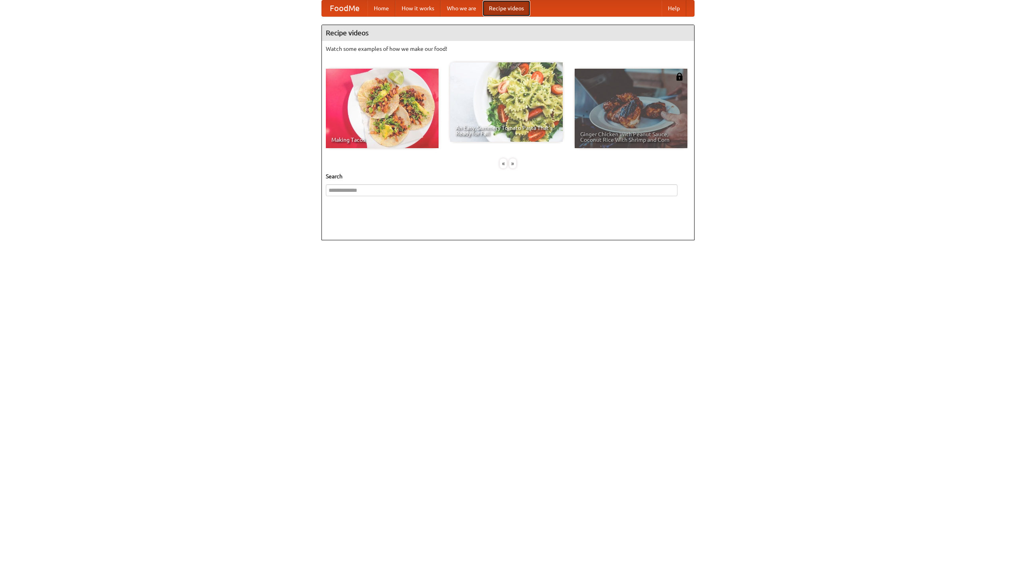  Describe the element at coordinates (381, 8) in the screenshot. I see `a: Home` at that location.